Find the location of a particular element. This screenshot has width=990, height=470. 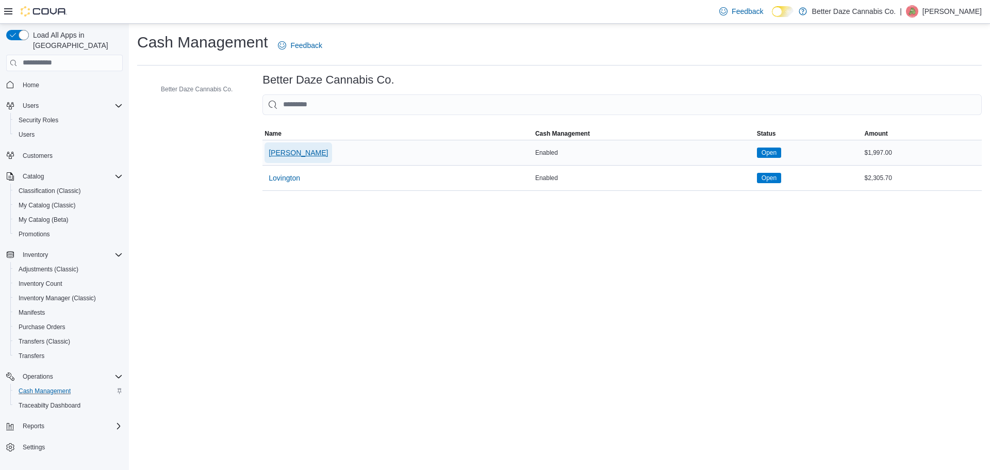

span: Better Daze Cannabis Co. is located at coordinates (196, 89).